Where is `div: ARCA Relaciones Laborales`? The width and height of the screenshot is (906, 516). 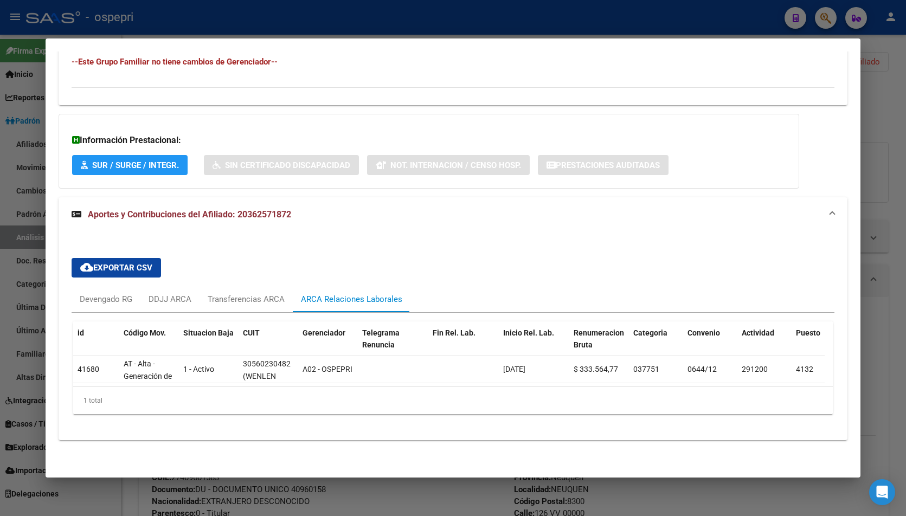
div: ARCA Relaciones Laborales is located at coordinates (351, 299).